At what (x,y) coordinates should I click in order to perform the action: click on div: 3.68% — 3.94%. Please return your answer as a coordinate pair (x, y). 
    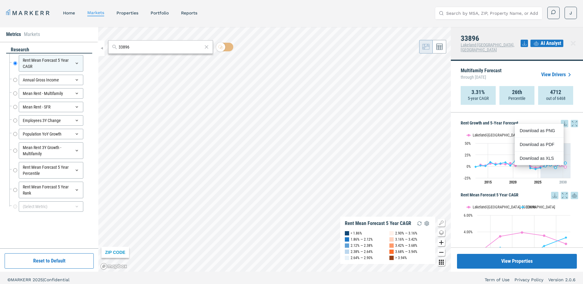
    Looking at the image, I should click on (407, 252).